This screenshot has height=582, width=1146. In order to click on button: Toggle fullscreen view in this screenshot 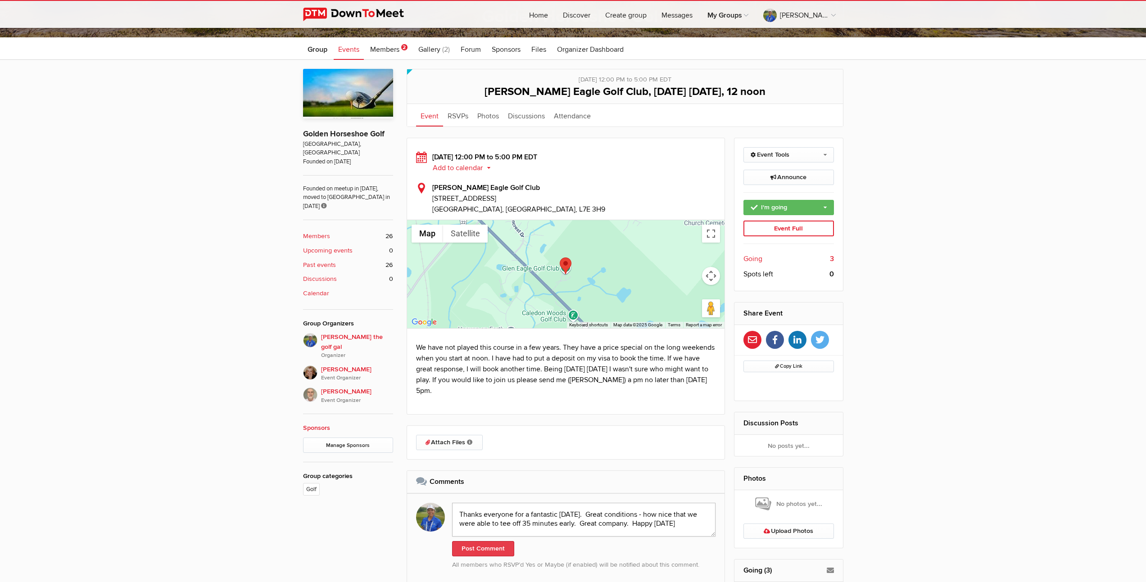, I will do `click(711, 234)`.